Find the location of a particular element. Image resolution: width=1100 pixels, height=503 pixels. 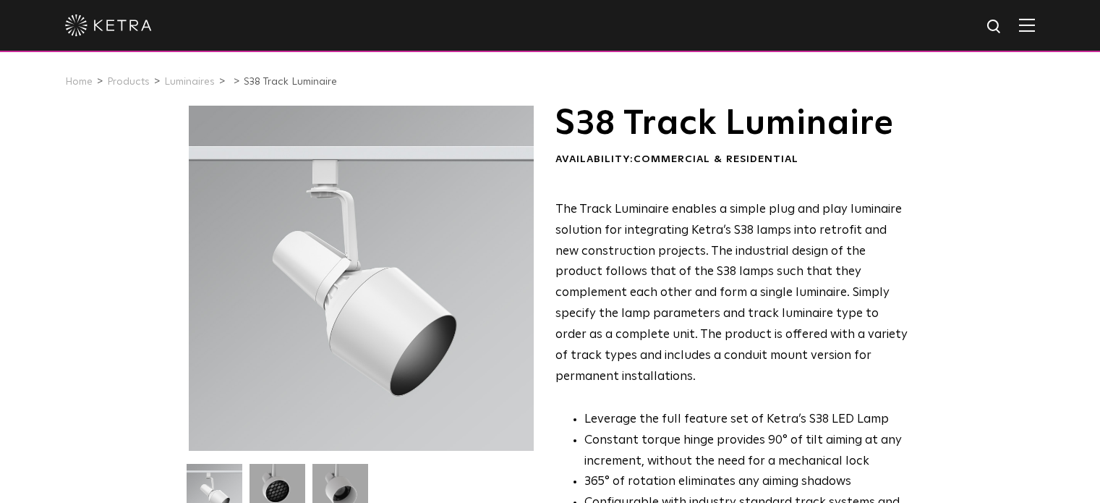

h1: S38 Track Luminaire is located at coordinates (731, 124).